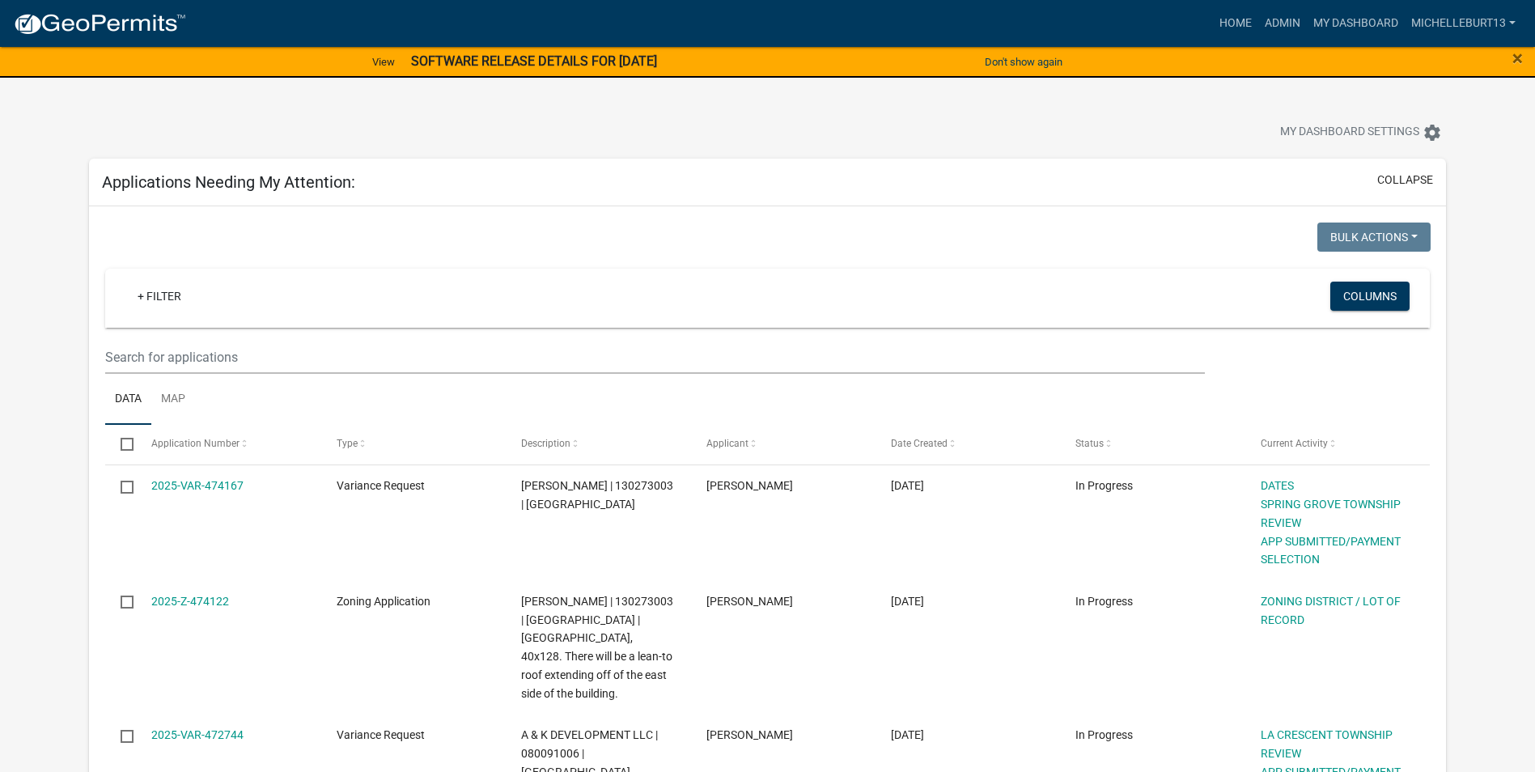 This screenshot has height=772, width=1535. I want to click on a: + Filter, so click(159, 296).